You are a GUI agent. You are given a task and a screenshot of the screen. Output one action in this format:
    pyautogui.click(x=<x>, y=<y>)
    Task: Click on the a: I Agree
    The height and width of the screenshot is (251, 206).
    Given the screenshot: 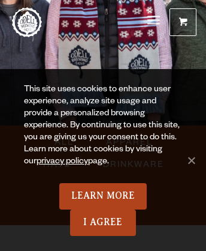 What is the action you would take?
    pyautogui.click(x=103, y=223)
    